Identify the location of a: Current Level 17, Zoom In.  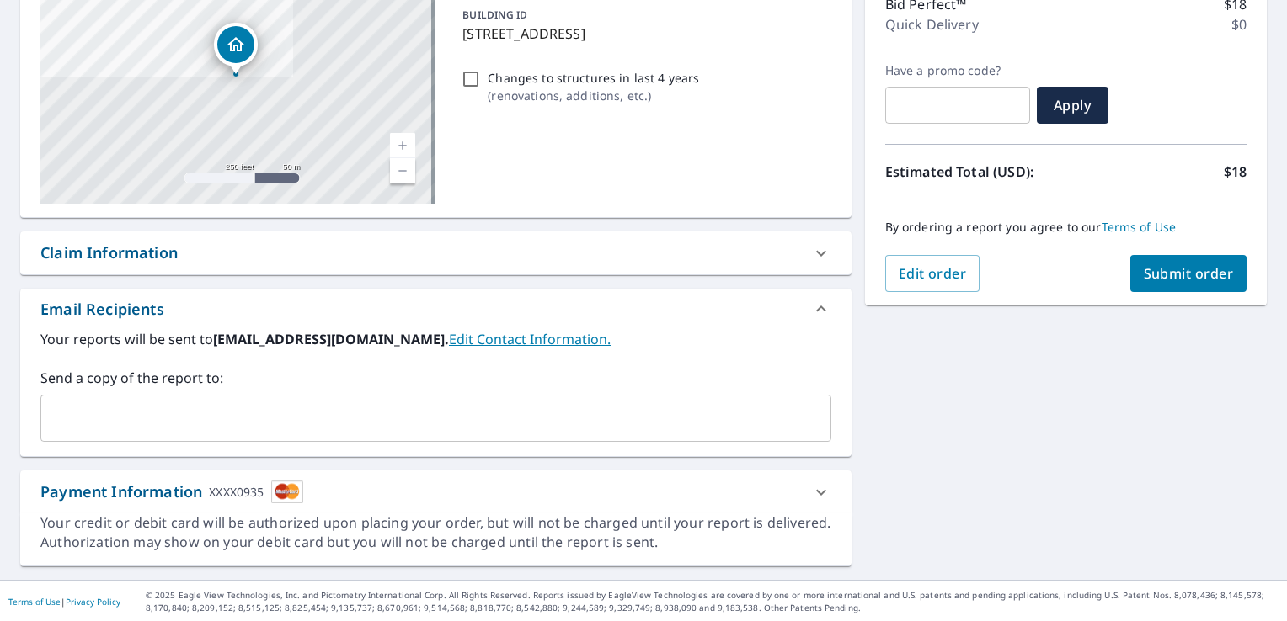
(403, 146).